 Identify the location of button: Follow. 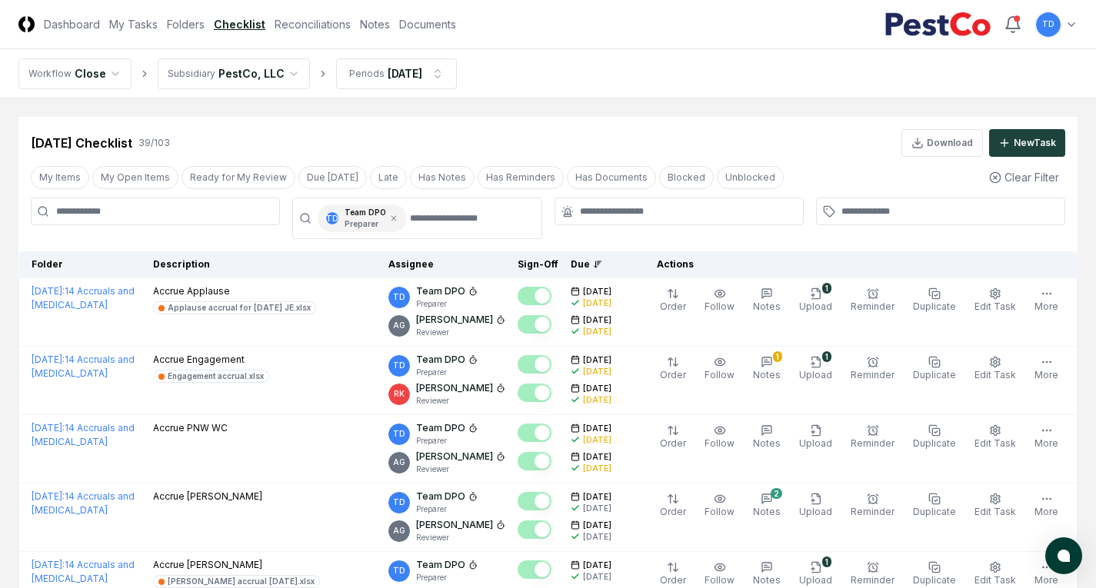
(719, 369).